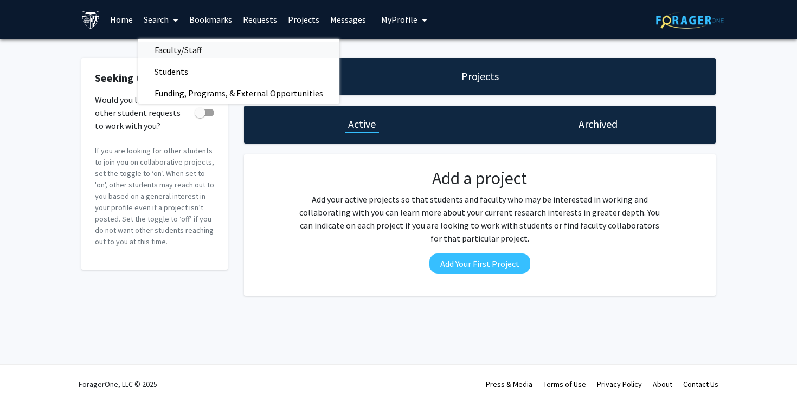 Image resolution: width=797 pixels, height=403 pixels. Describe the element at coordinates (304, 20) in the screenshot. I see `a: Projects` at that location.